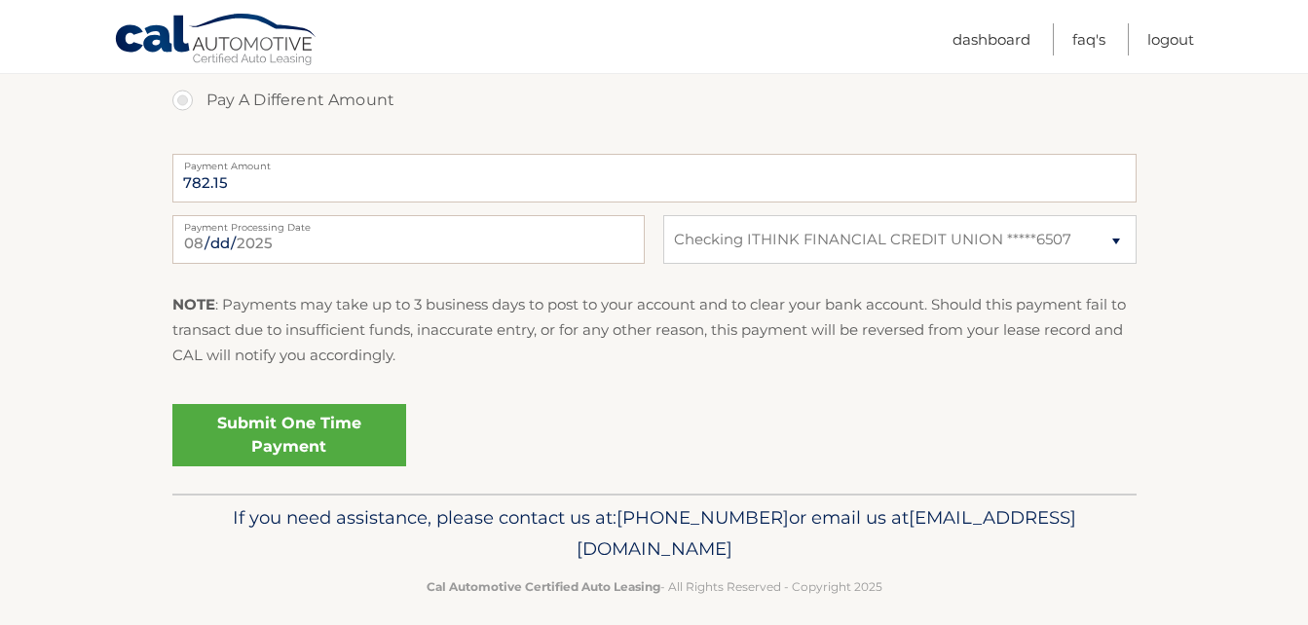 The image size is (1308, 625). Describe the element at coordinates (194, 304) in the screenshot. I see `strong: NOTE` at that location.